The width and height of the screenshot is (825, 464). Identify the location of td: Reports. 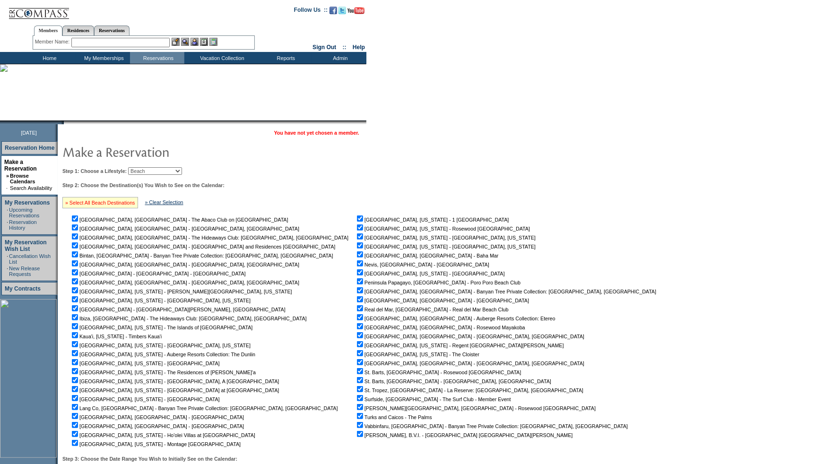
(285, 58).